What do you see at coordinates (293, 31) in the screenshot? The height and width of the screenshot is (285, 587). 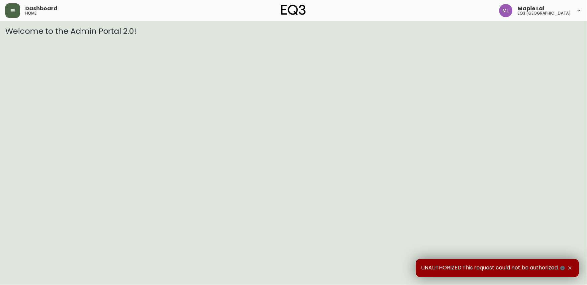 I see `h3: Welcome to the Admin Portal 2.0!` at bounding box center [293, 31].